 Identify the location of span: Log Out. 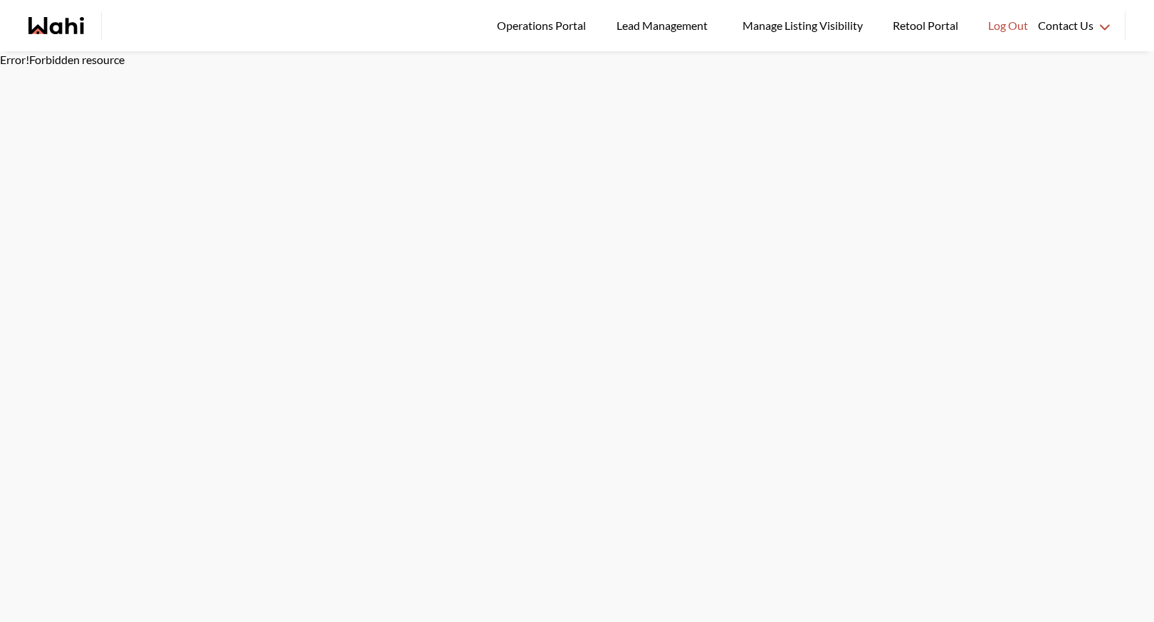
(1008, 26).